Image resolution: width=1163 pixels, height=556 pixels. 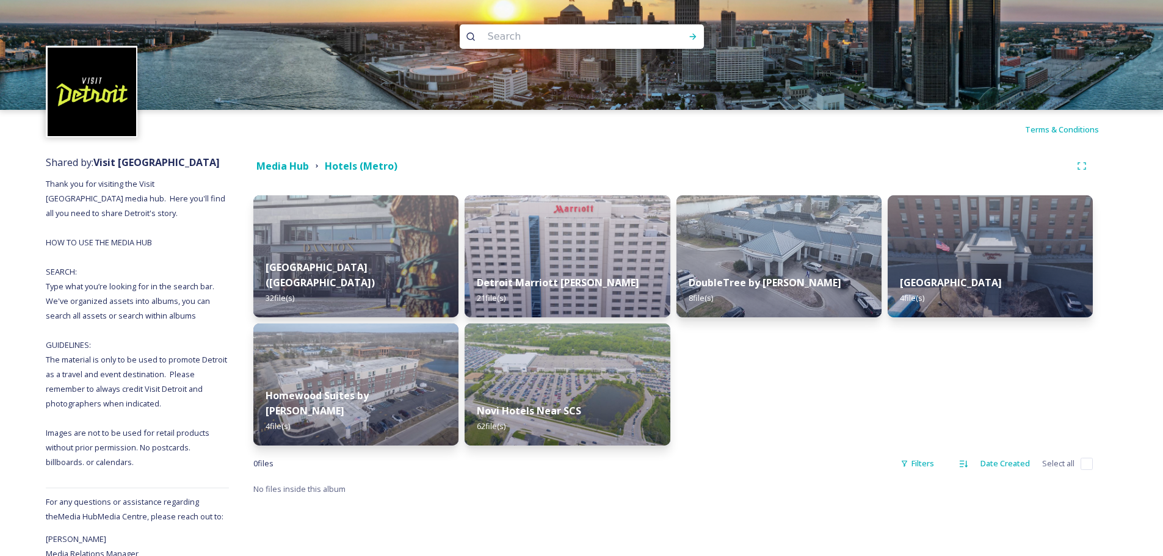 I want to click on img: 22bf0b48-cddb-46f0-94b3-f05979efe2be.jpg, so click(x=779, y=256).